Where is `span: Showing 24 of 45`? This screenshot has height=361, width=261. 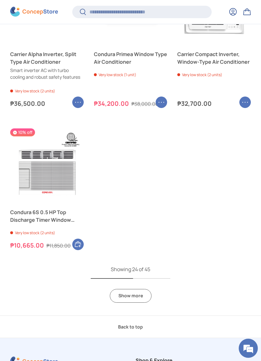 span: Showing 24 of 45 is located at coordinates (131, 269).